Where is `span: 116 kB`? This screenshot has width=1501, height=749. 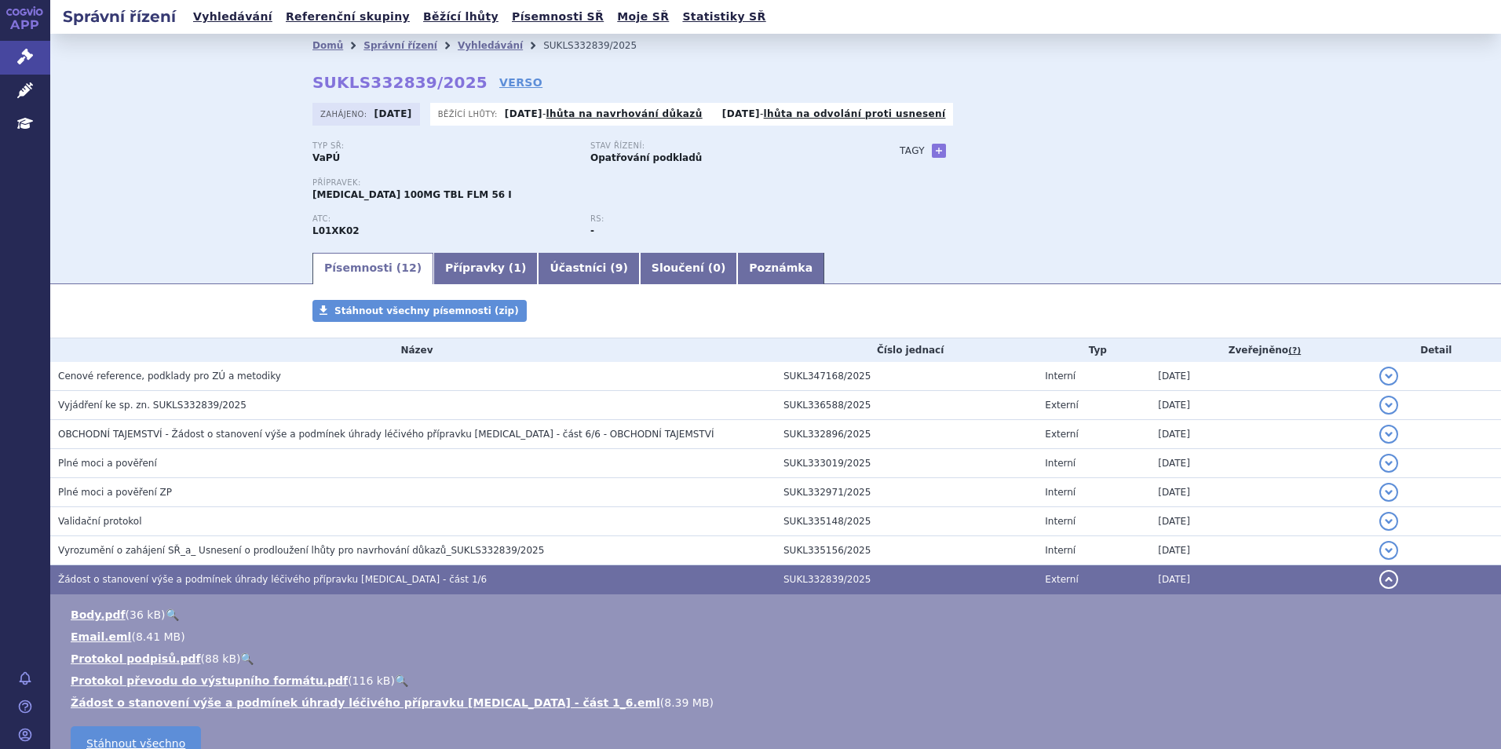 span: 116 kB is located at coordinates (371, 681).